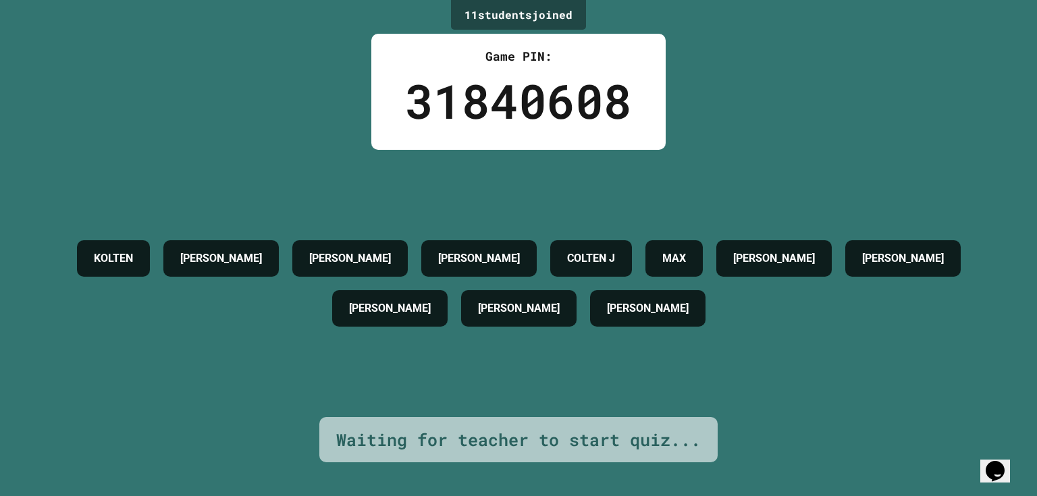 Image resolution: width=1037 pixels, height=496 pixels. What do you see at coordinates (518, 101) in the screenshot?
I see `div: 31840608` at bounding box center [518, 101].